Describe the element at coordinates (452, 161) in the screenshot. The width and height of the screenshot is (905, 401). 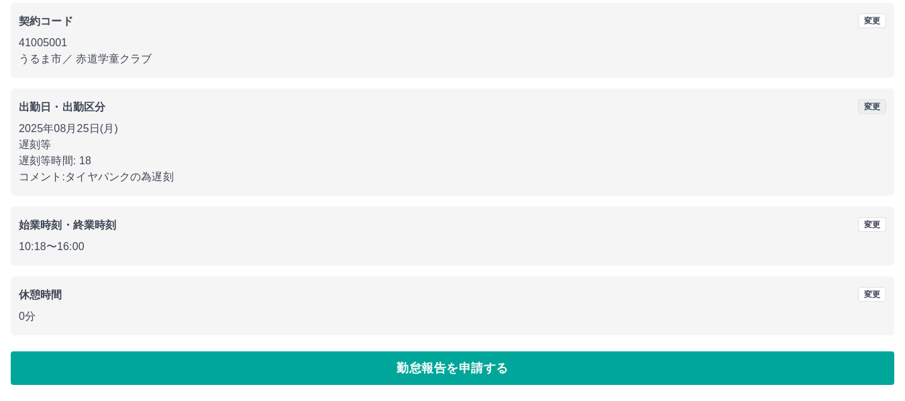
I see `p: 遅刻等時間: 18` at that location.